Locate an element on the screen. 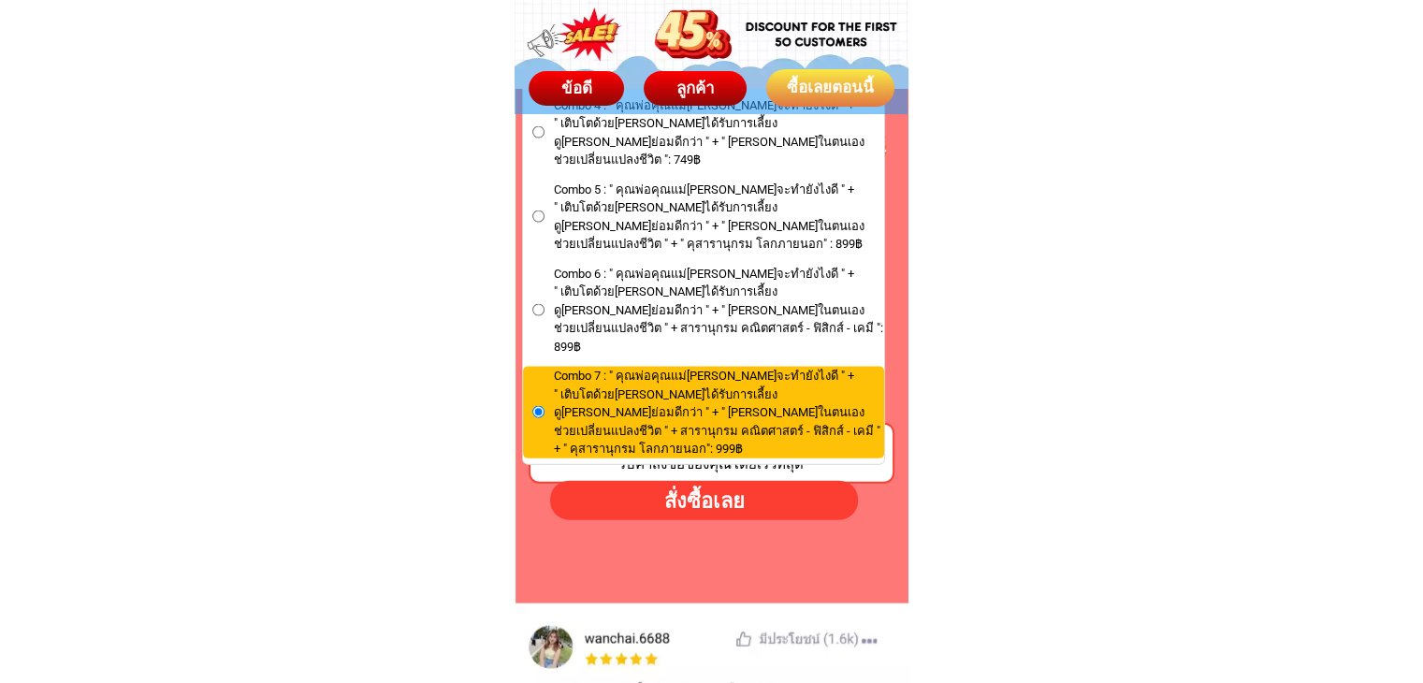 Image resolution: width=1423 pixels, height=683 pixels. span: ข้อดี is located at coordinates (576, 88).